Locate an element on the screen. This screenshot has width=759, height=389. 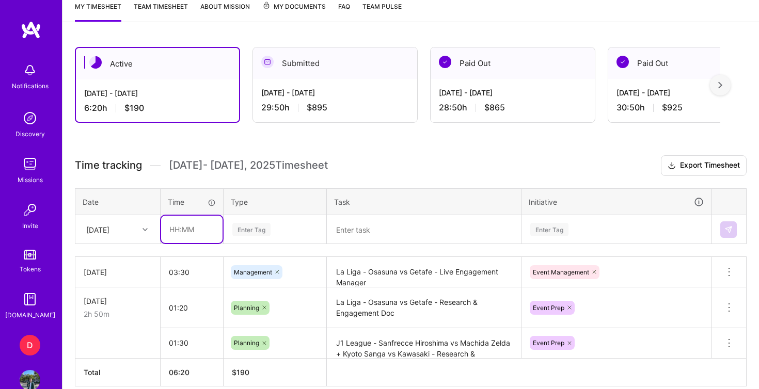
span: $925 is located at coordinates (672, 107).